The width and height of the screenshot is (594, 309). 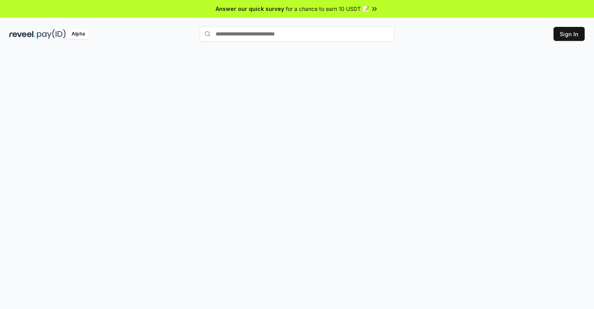 What do you see at coordinates (51, 34) in the screenshot?
I see `img: pay_id` at bounding box center [51, 34].